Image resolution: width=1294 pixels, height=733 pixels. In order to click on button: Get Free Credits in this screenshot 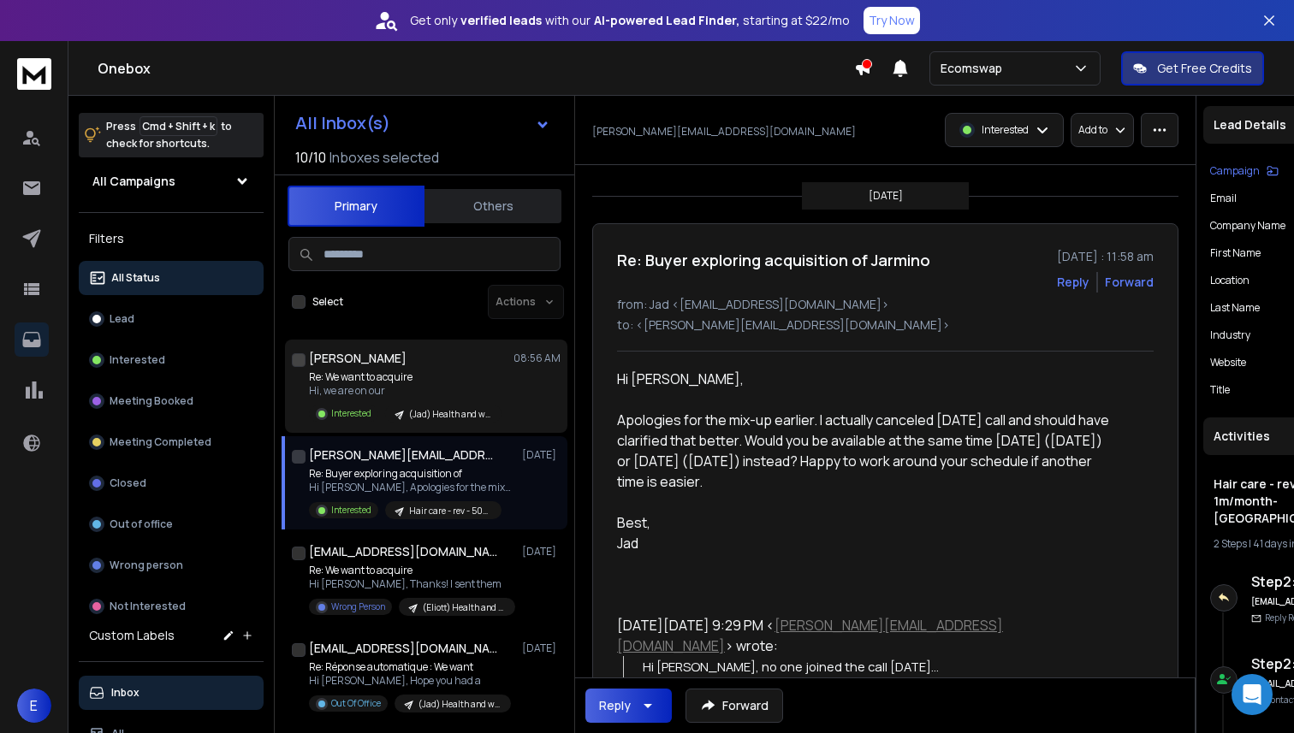, I will do `click(1192, 68)`.